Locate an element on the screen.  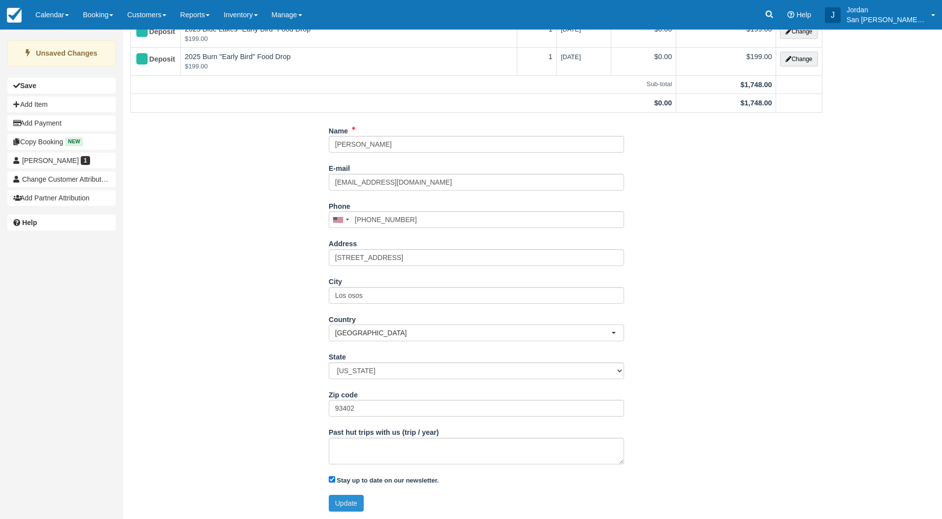
td: 2025 Blue Lakes "Early Bird" Food Drop is located at coordinates (349, 34).